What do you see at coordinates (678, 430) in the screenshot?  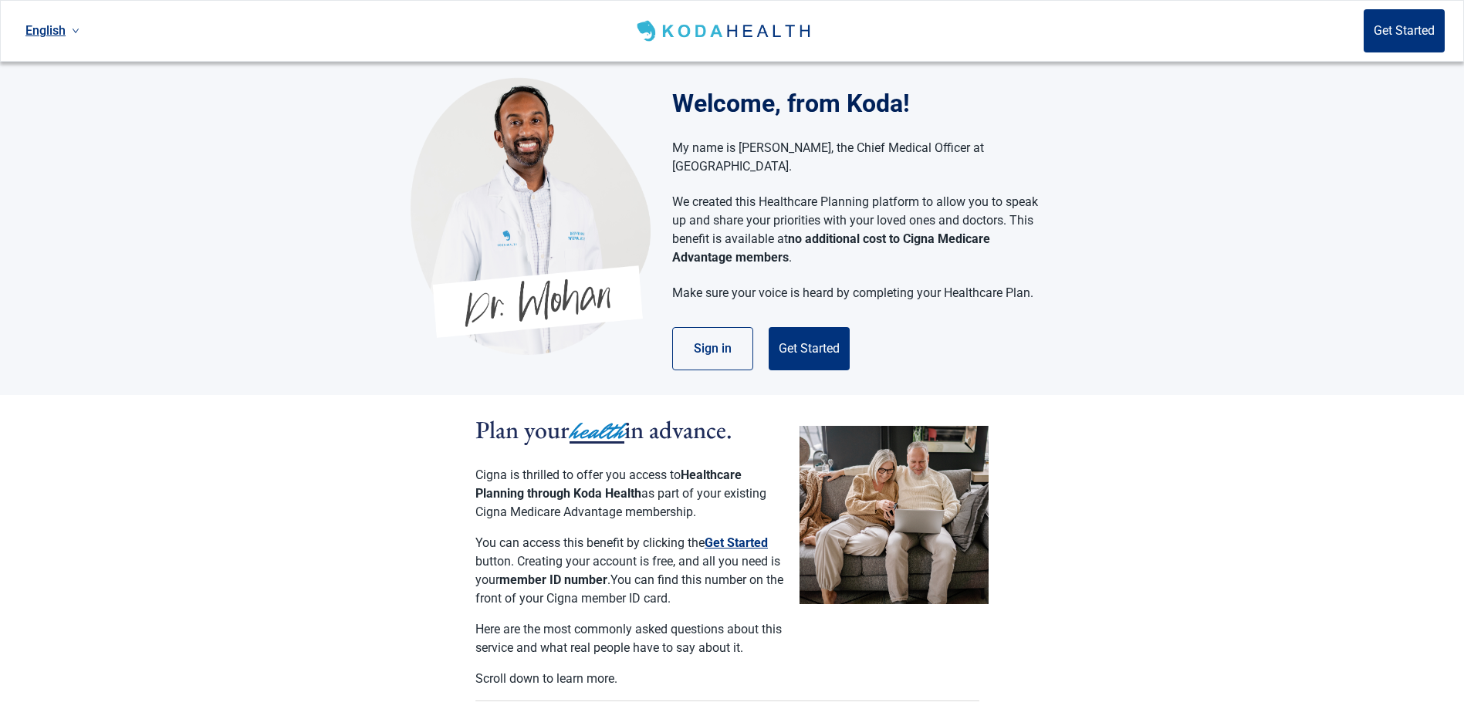 I see `span: in advance.` at bounding box center [678, 430].